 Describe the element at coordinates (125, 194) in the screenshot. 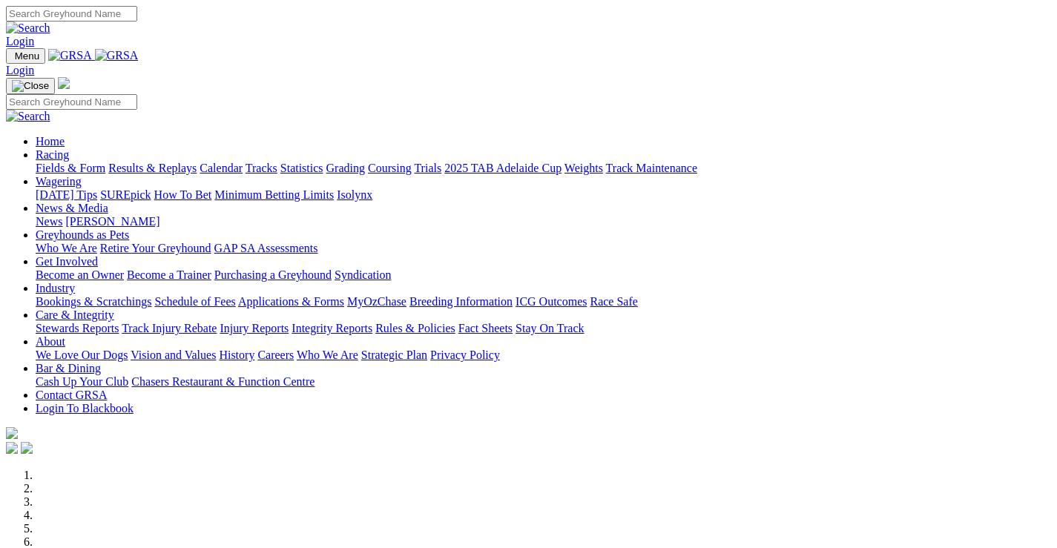

I see `a: SUREpick` at that location.